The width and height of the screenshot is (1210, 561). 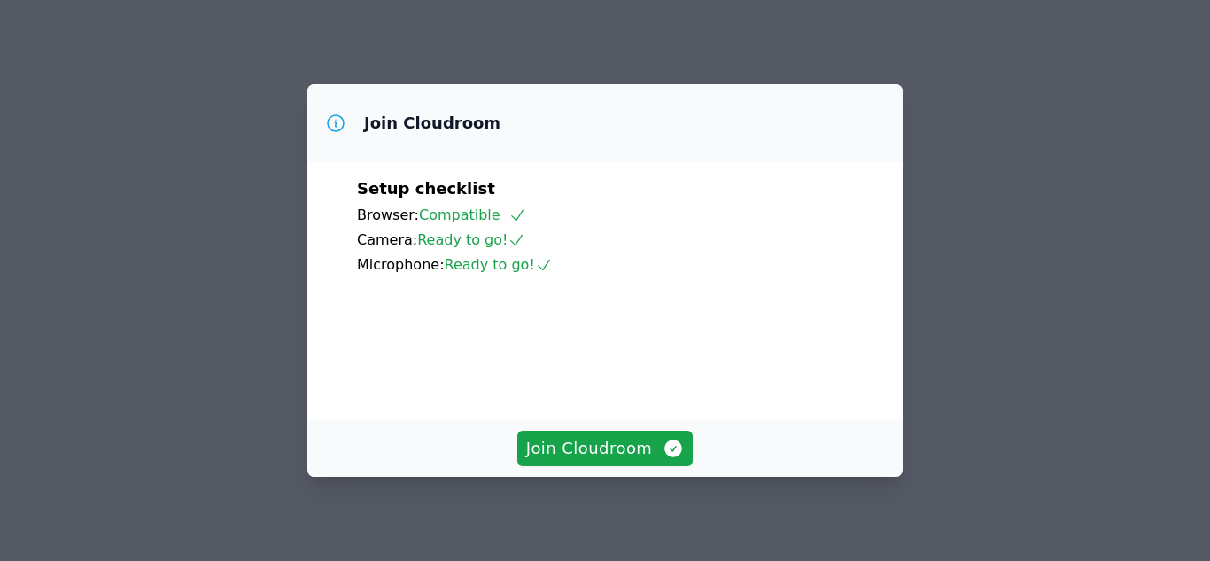 What do you see at coordinates (388, 214) in the screenshot?
I see `span: Browser:` at bounding box center [388, 214].